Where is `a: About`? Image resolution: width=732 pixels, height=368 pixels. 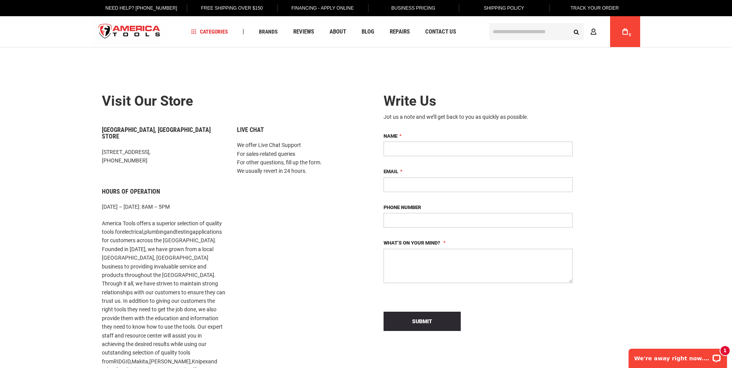
a: About is located at coordinates (338, 32).